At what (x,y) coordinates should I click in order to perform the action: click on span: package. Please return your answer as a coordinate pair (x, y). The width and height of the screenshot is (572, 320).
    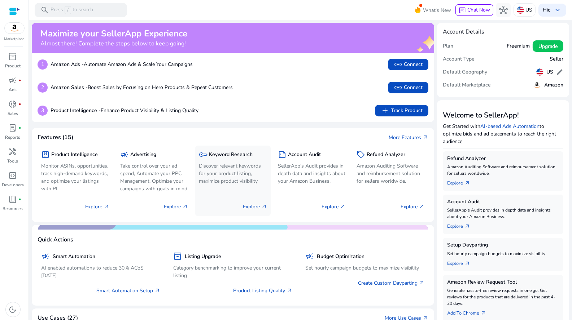
    Looking at the image, I should click on (45, 155).